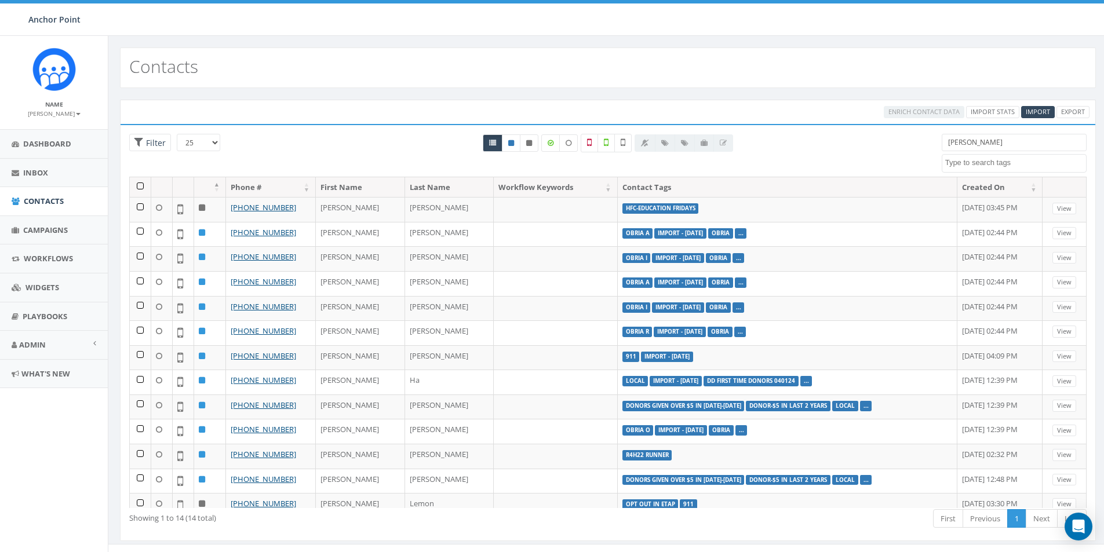 This screenshot has height=552, width=1104. I want to click on span: Playbooks, so click(45, 316).